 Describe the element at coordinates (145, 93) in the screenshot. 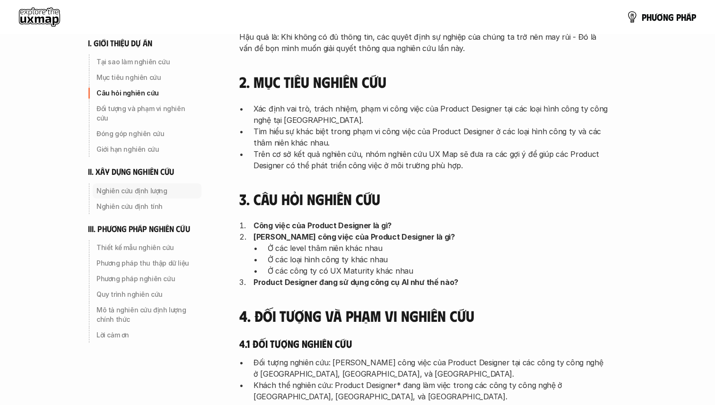

I see `a: Câu hỏi nghiên cứu` at that location.